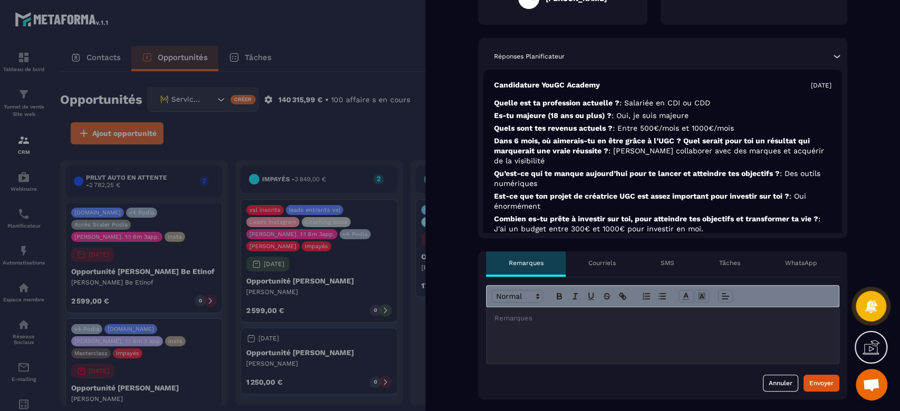 Image resolution: width=900 pixels, height=411 pixels. What do you see at coordinates (730, 263) in the screenshot?
I see `p: Tâches` at bounding box center [730, 263].